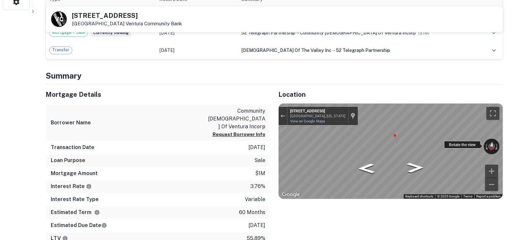 The width and height of the screenshot is (516, 240). What do you see at coordinates (255, 200) in the screenshot?
I see `p: variable` at bounding box center [255, 200].